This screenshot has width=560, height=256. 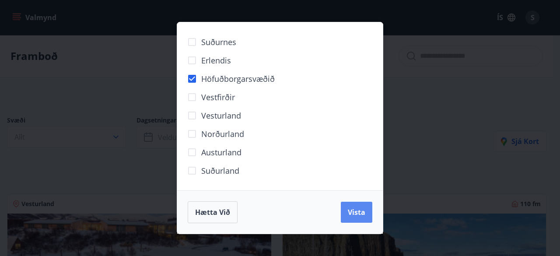 What do you see at coordinates (218, 97) in the screenshot?
I see `span: Vestfirðir` at bounding box center [218, 97].